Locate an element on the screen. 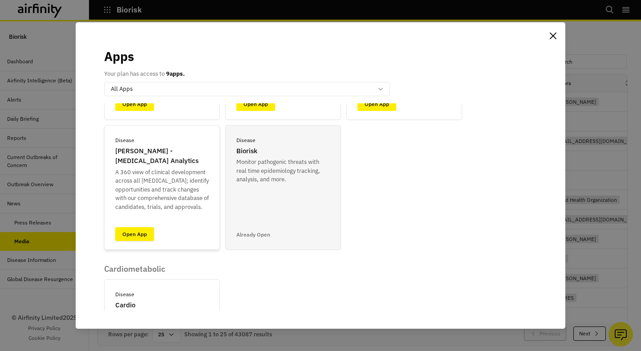 The height and width of the screenshot is (351, 641). p: Cardio is located at coordinates (125, 305).